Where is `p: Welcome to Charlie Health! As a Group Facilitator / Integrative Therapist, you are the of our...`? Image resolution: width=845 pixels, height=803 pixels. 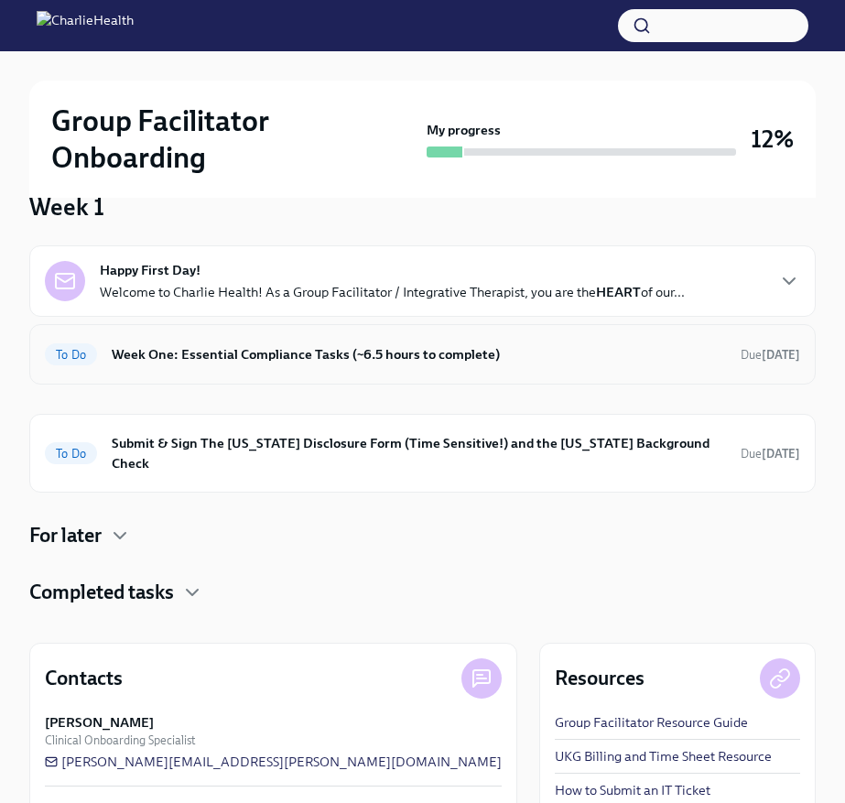
p: Welcome to Charlie Health! As a Group Facilitator / Integrative Therapist, you are the of our... is located at coordinates (392, 292).